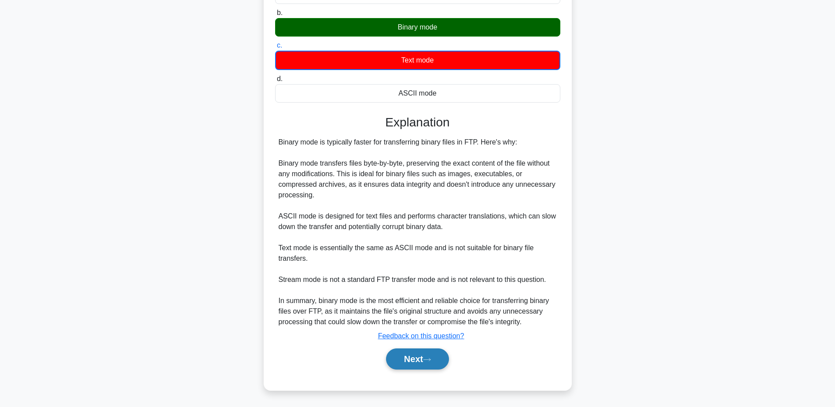 This screenshot has height=407, width=835. I want to click on div: ASCII mode, so click(418, 93).